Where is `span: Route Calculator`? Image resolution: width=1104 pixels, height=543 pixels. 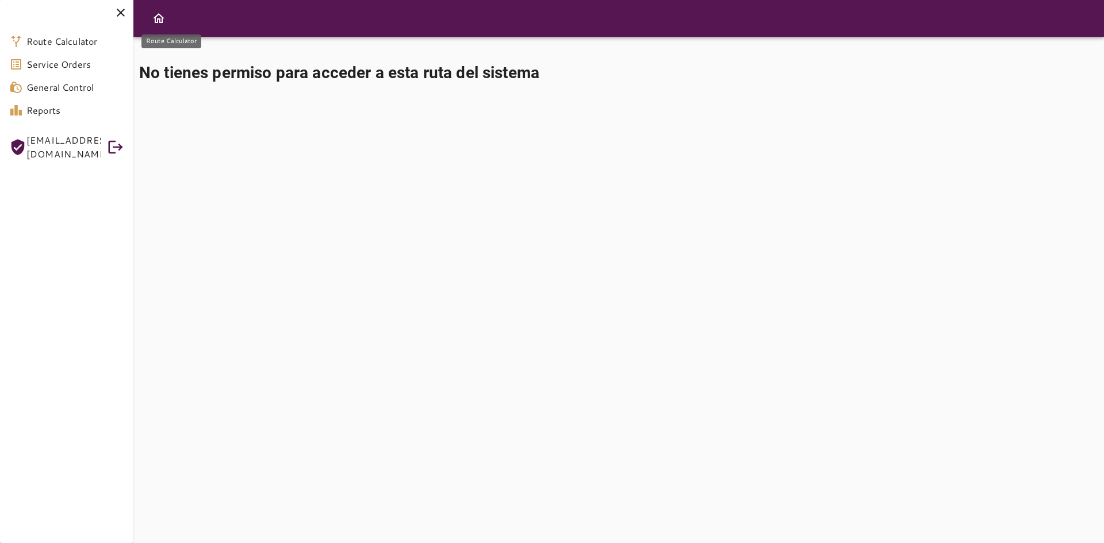 span: Route Calculator is located at coordinates (75, 41).